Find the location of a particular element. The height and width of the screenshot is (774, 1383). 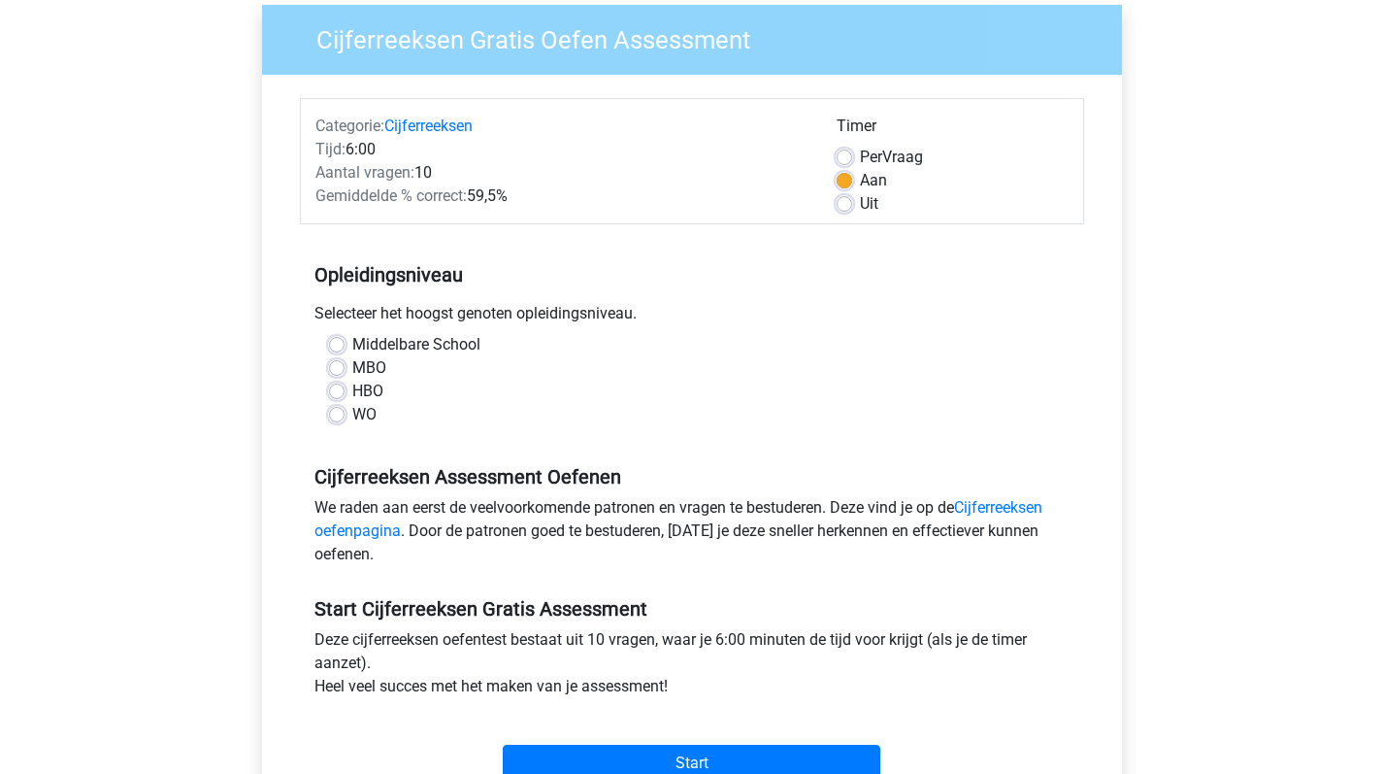

span: Gemiddelde % correct: is located at coordinates (391, 195).